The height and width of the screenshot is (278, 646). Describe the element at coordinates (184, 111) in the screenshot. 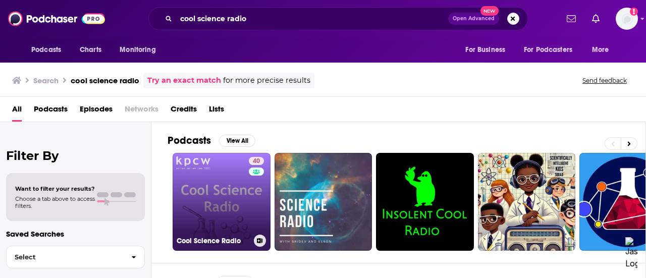

I see `a: Credits` at that location.